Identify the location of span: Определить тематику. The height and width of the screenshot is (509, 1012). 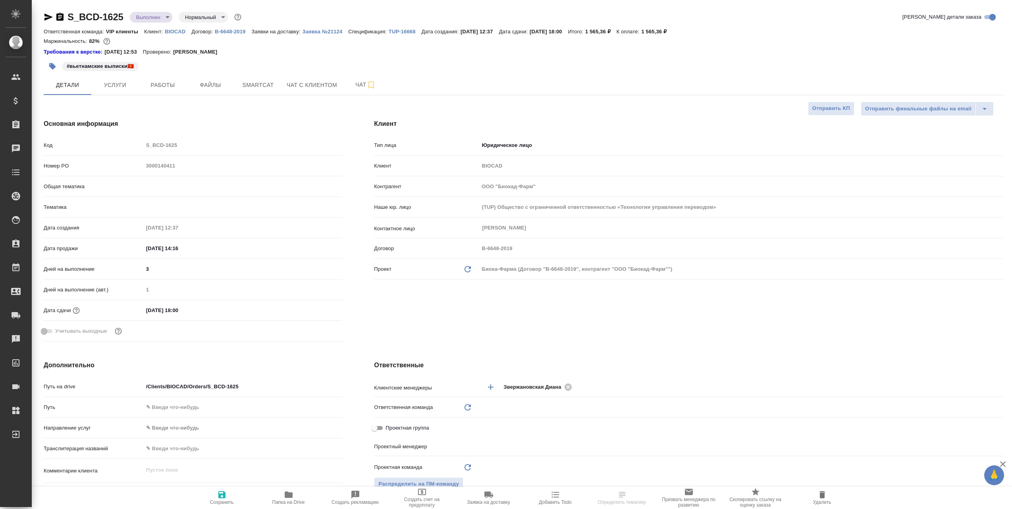
(622, 502).